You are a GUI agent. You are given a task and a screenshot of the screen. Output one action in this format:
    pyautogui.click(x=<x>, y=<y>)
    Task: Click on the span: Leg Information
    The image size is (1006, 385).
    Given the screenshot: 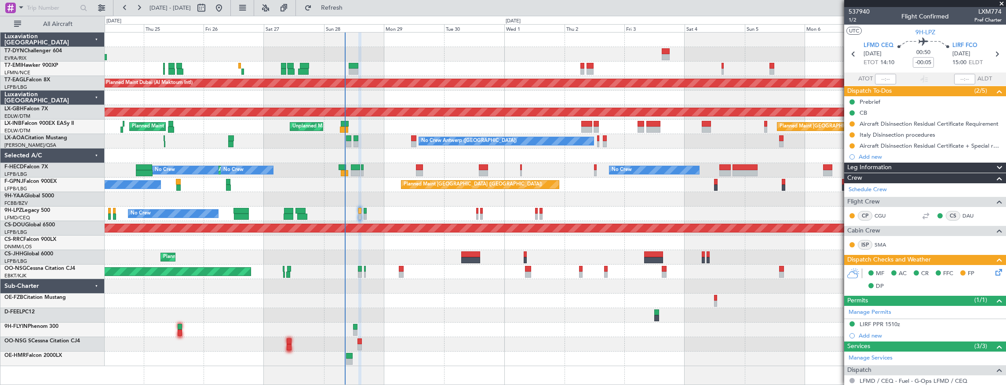 What is the action you would take?
    pyautogui.click(x=869, y=167)
    